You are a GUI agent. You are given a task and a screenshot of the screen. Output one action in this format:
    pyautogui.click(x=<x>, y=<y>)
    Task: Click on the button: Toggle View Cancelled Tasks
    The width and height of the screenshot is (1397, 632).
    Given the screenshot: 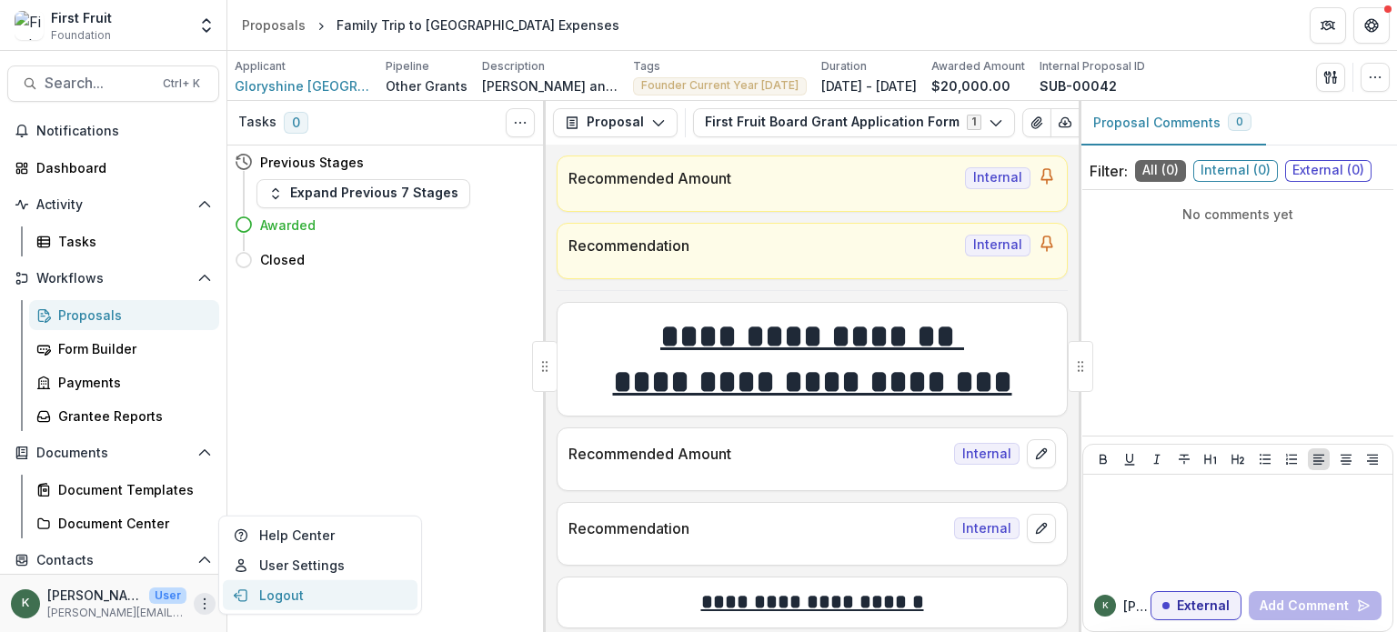 What is the action you would take?
    pyautogui.click(x=520, y=123)
    